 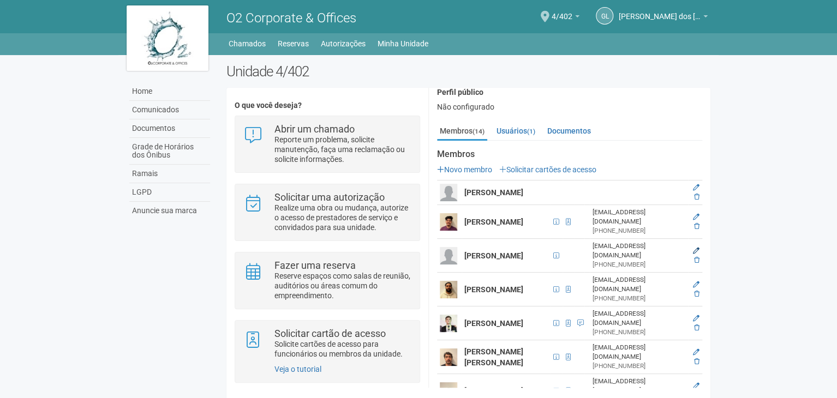 I want to click on p: Reserve espaços como salas de reunião, auditórios ou áreas comum do empreendimento., so click(x=343, y=286).